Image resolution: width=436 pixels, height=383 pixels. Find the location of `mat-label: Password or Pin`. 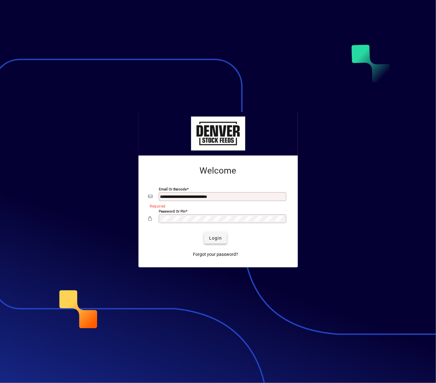

mat-label: Password or Pin is located at coordinates (173, 211).